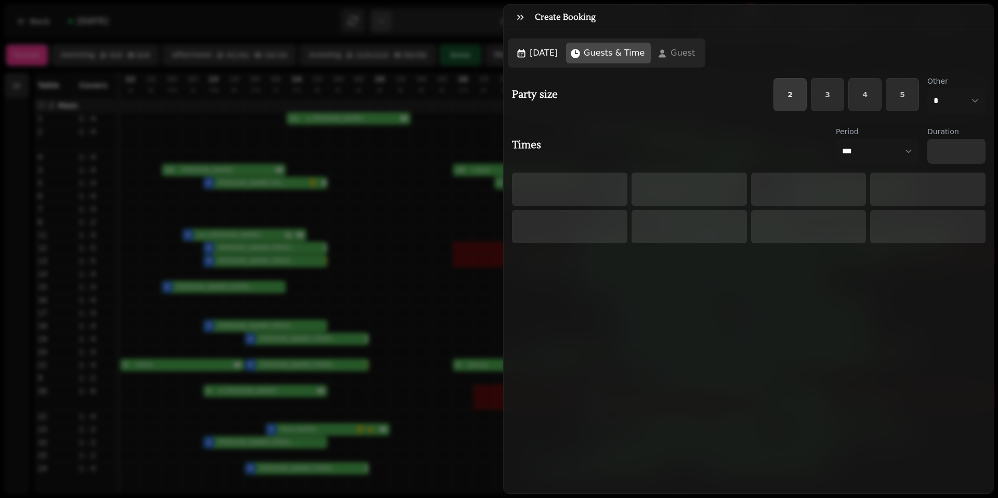  What do you see at coordinates (902, 95) in the screenshot?
I see `span: 5` at bounding box center [902, 95].